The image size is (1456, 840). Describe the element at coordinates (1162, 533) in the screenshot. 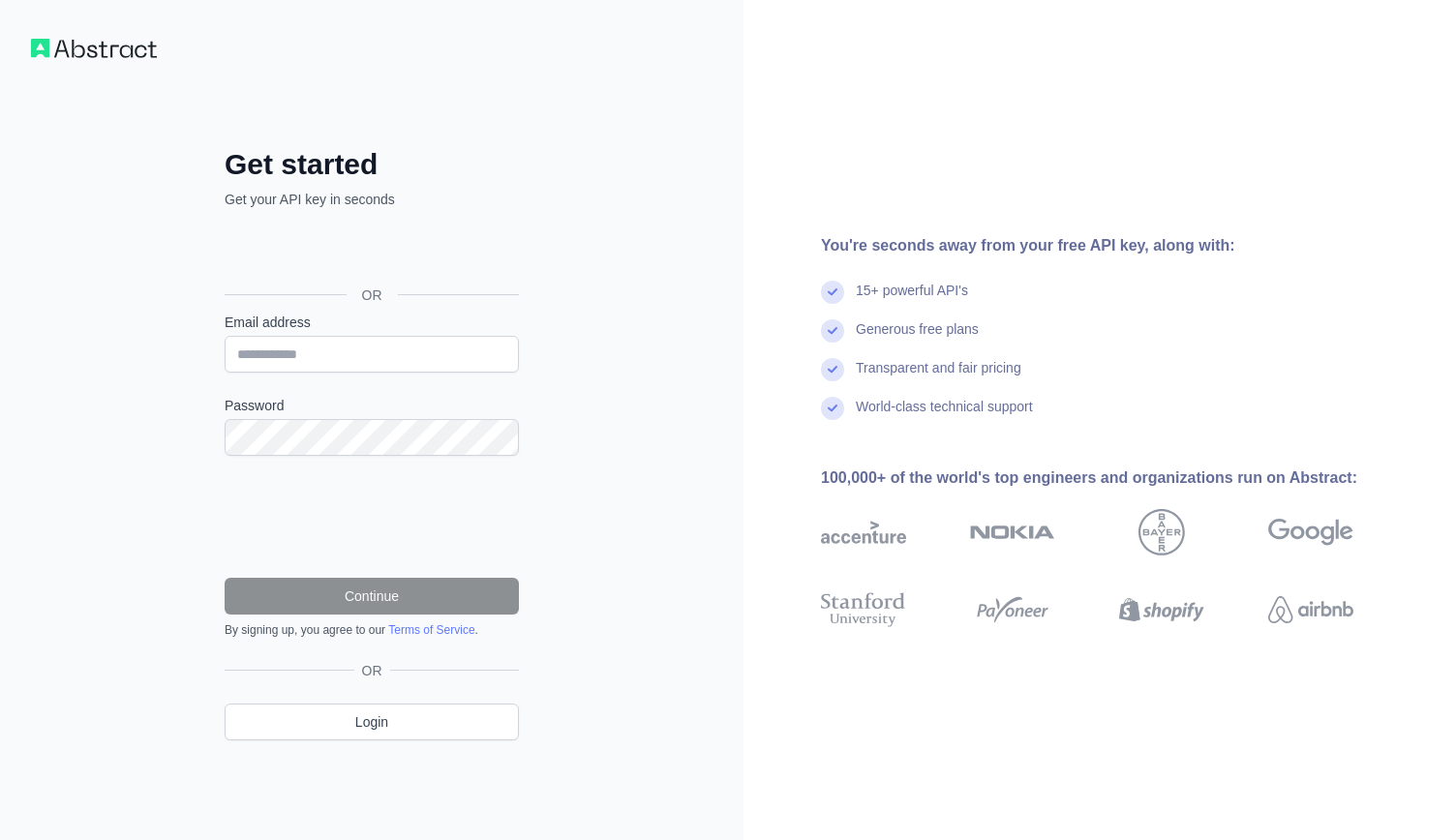

I see `img: bayer` at that location.